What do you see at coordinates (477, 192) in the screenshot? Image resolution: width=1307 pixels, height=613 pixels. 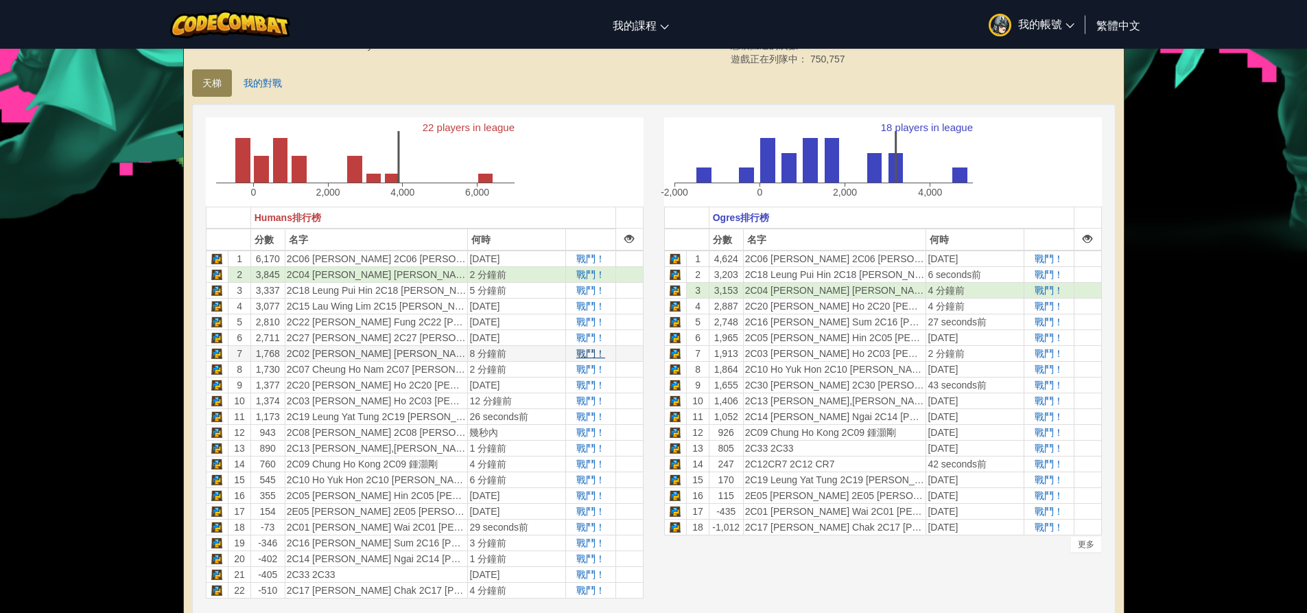 I see `text: 6,000` at bounding box center [477, 192].